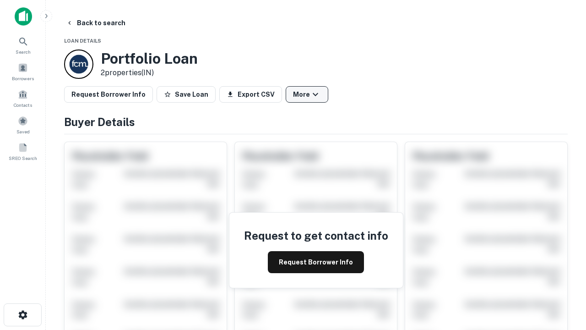  Describe the element at coordinates (307, 94) in the screenshot. I see `button: More` at that location.